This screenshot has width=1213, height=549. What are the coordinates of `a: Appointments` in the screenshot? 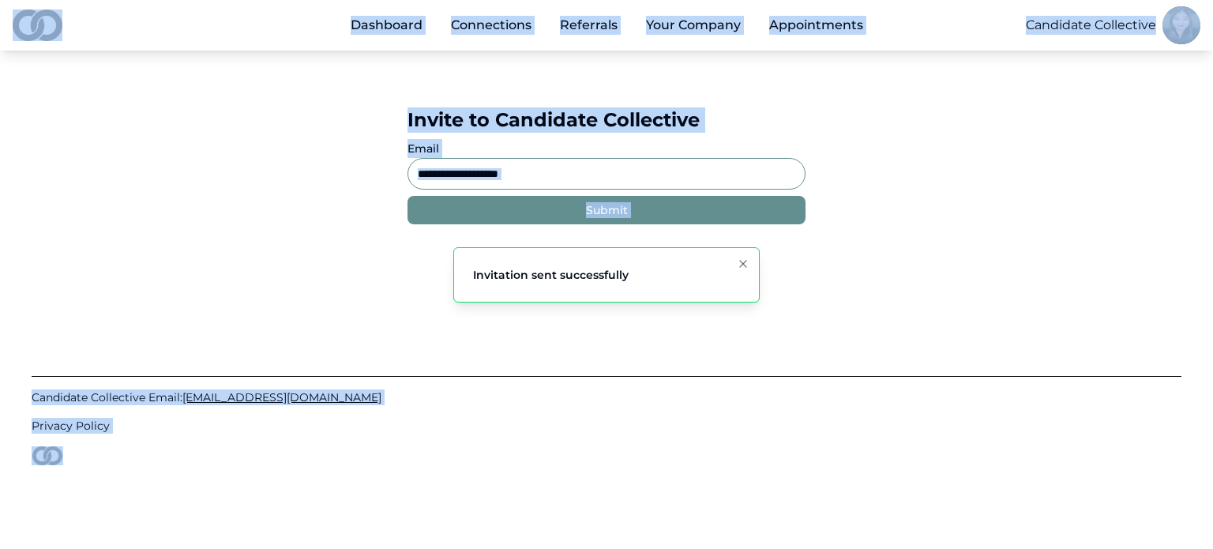 It's located at (816, 25).